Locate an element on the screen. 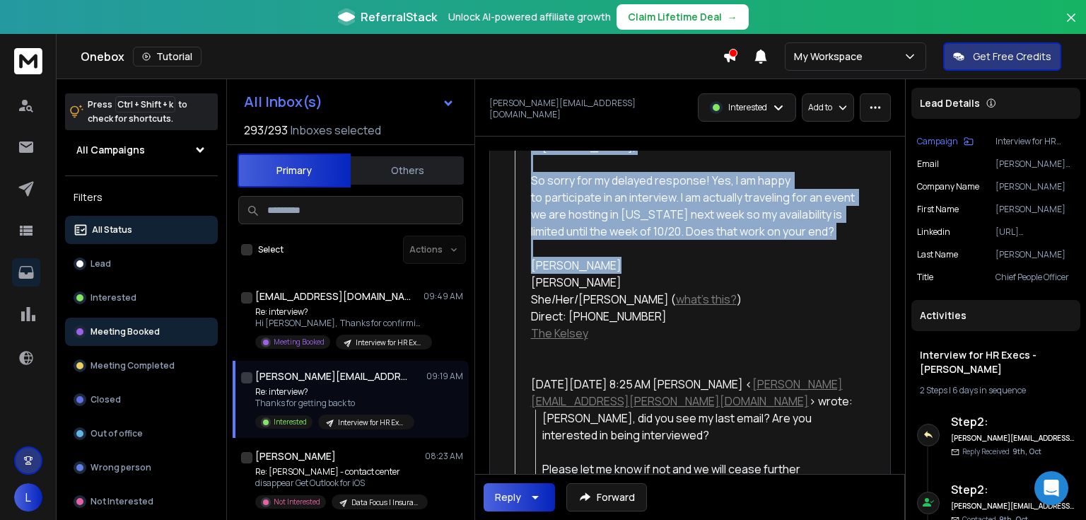 The width and height of the screenshot is (1086, 520). button: Closed is located at coordinates (141, 399).